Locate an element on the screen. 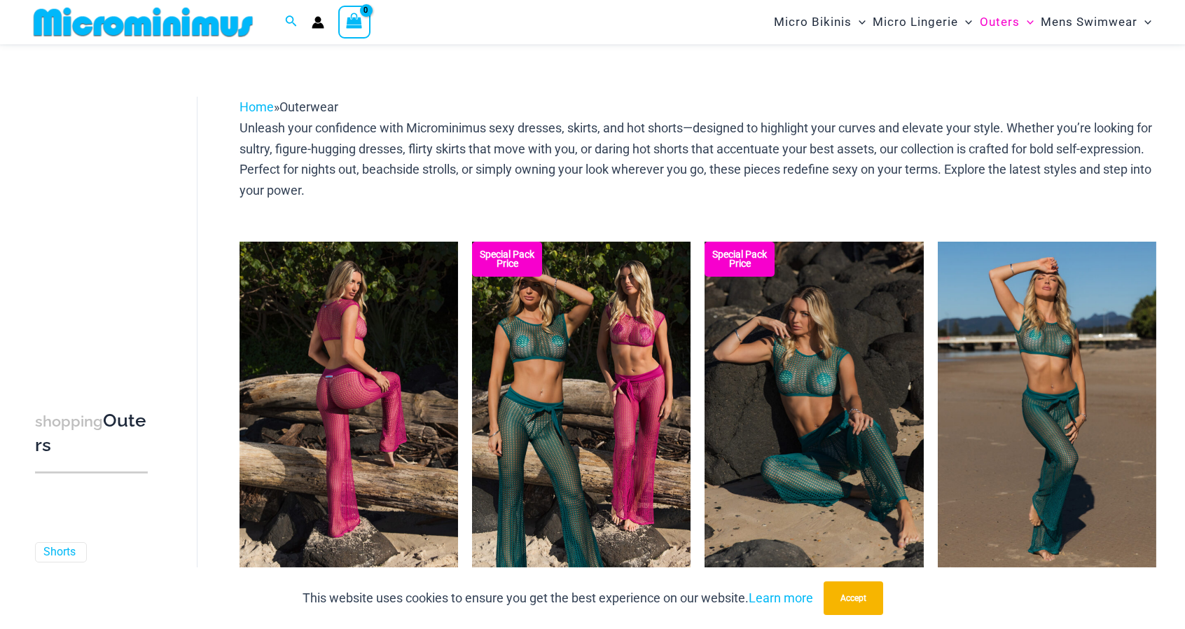 This screenshot has height=629, width=1185. p: This website uses cookies to ensure you get the best experience on our website. is located at coordinates (557, 598).